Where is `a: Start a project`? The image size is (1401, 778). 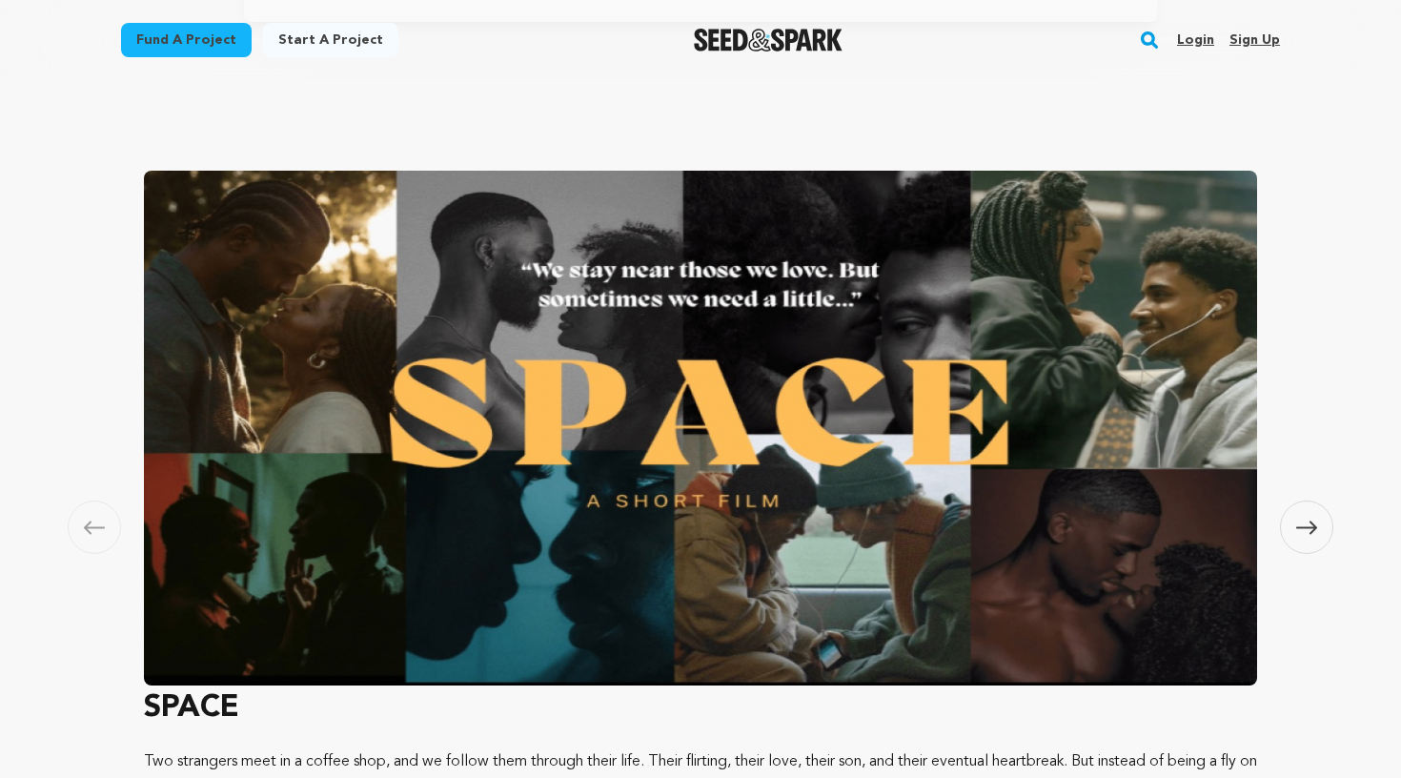 a: Start a project is located at coordinates (331, 40).